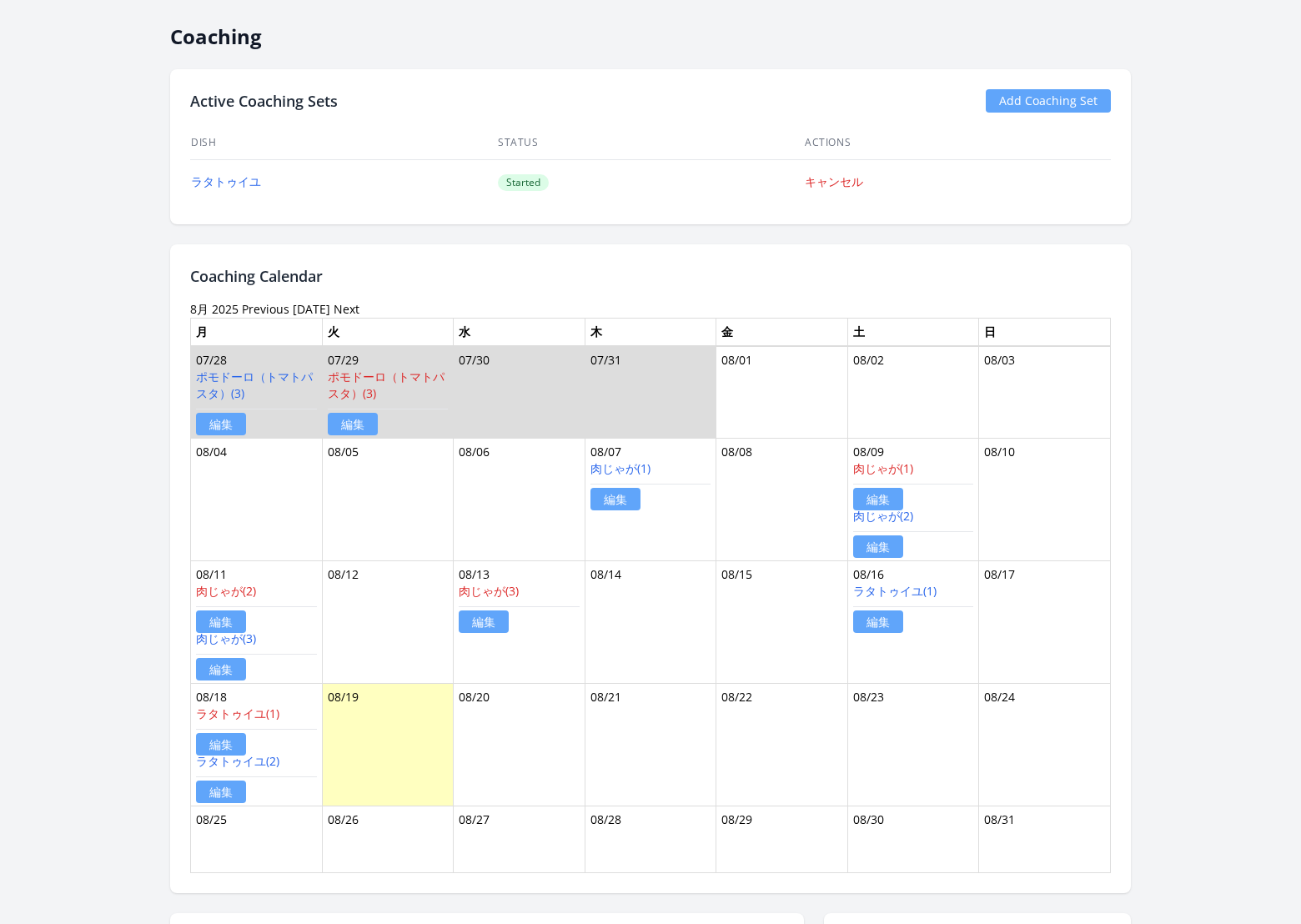  What do you see at coordinates (387, 392) in the screenshot?
I see `td: 07/29` at bounding box center [387, 392].